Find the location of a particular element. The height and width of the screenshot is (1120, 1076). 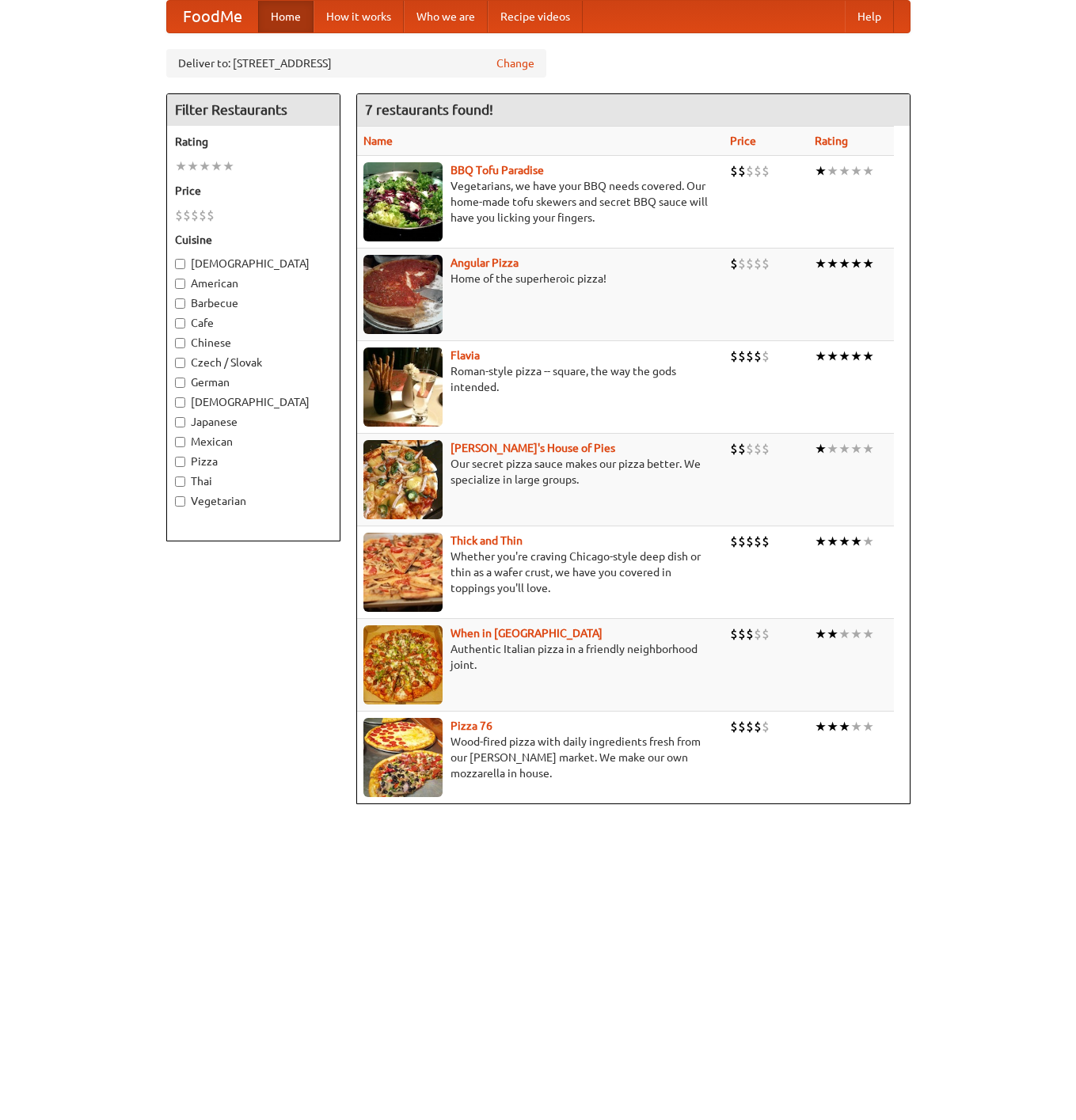

a: Rating is located at coordinates (832, 141).